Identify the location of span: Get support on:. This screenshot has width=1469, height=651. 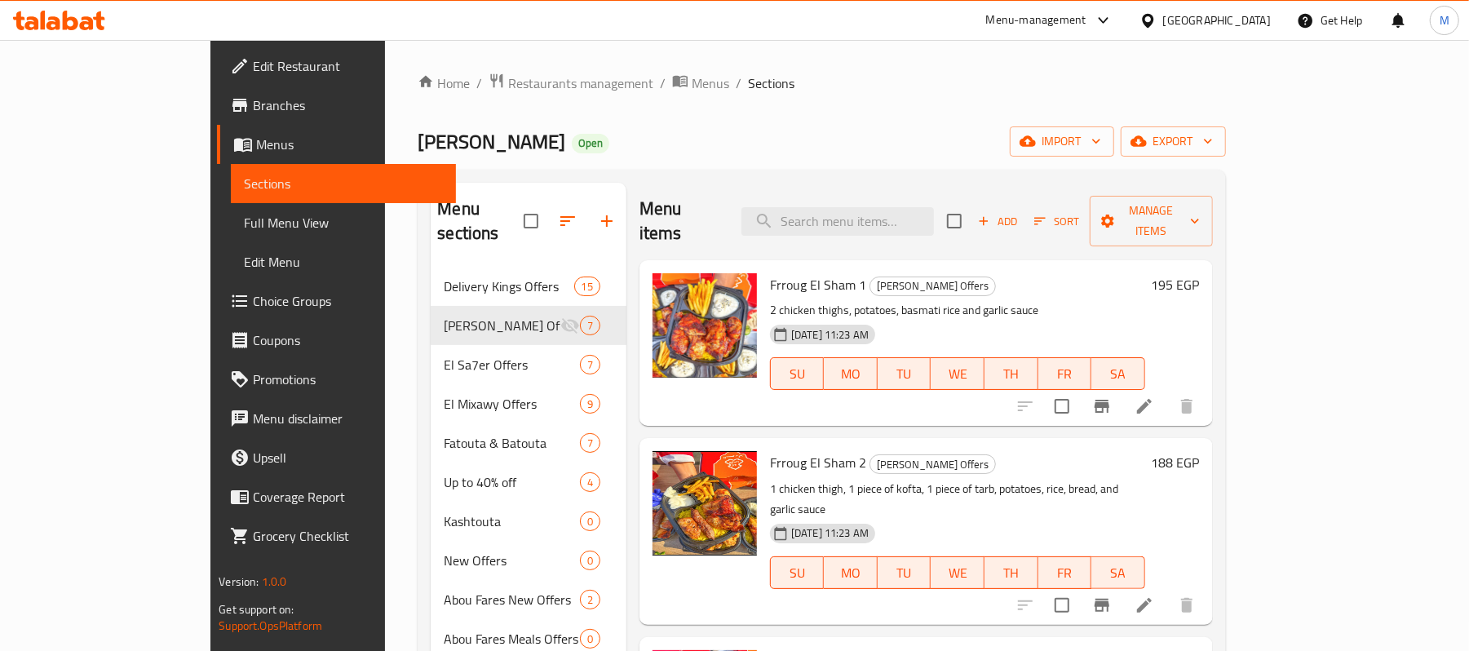
(256, 609).